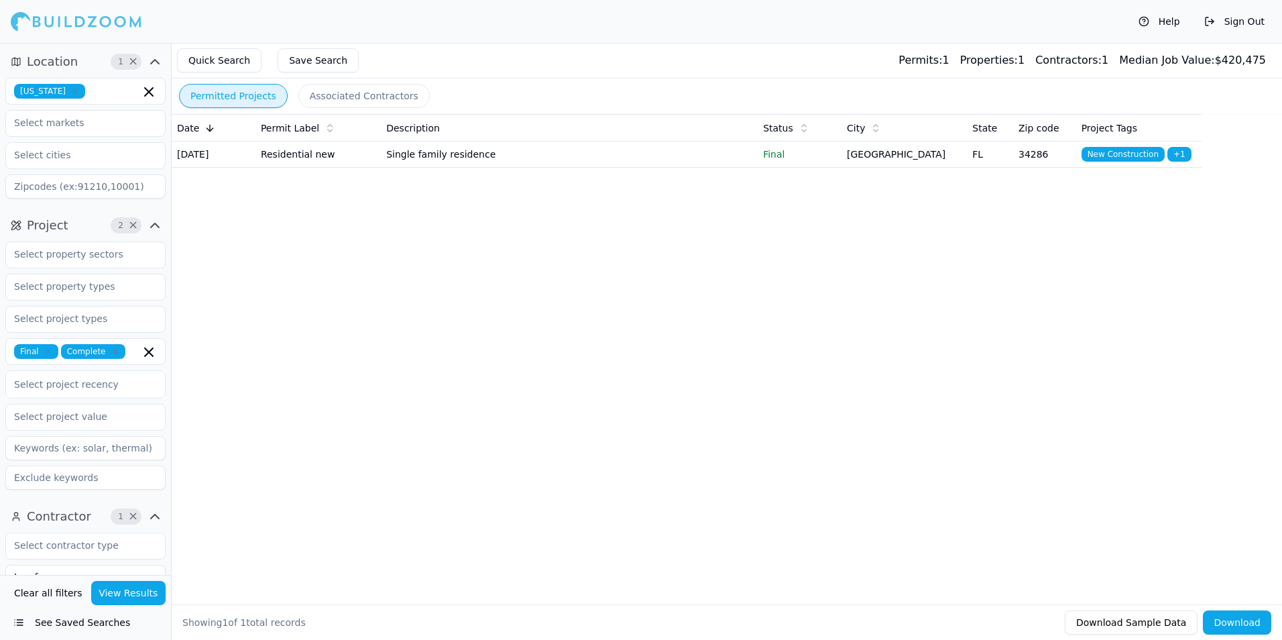 This screenshot has width=1282, height=640. What do you see at coordinates (290, 128) in the screenshot?
I see `span: Permit Label` at bounding box center [290, 128].